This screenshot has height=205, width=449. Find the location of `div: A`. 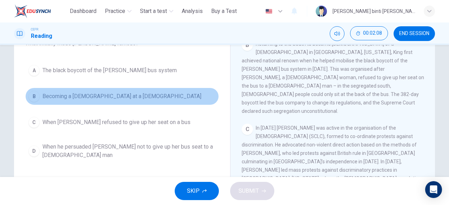

div: A is located at coordinates (34, 71).